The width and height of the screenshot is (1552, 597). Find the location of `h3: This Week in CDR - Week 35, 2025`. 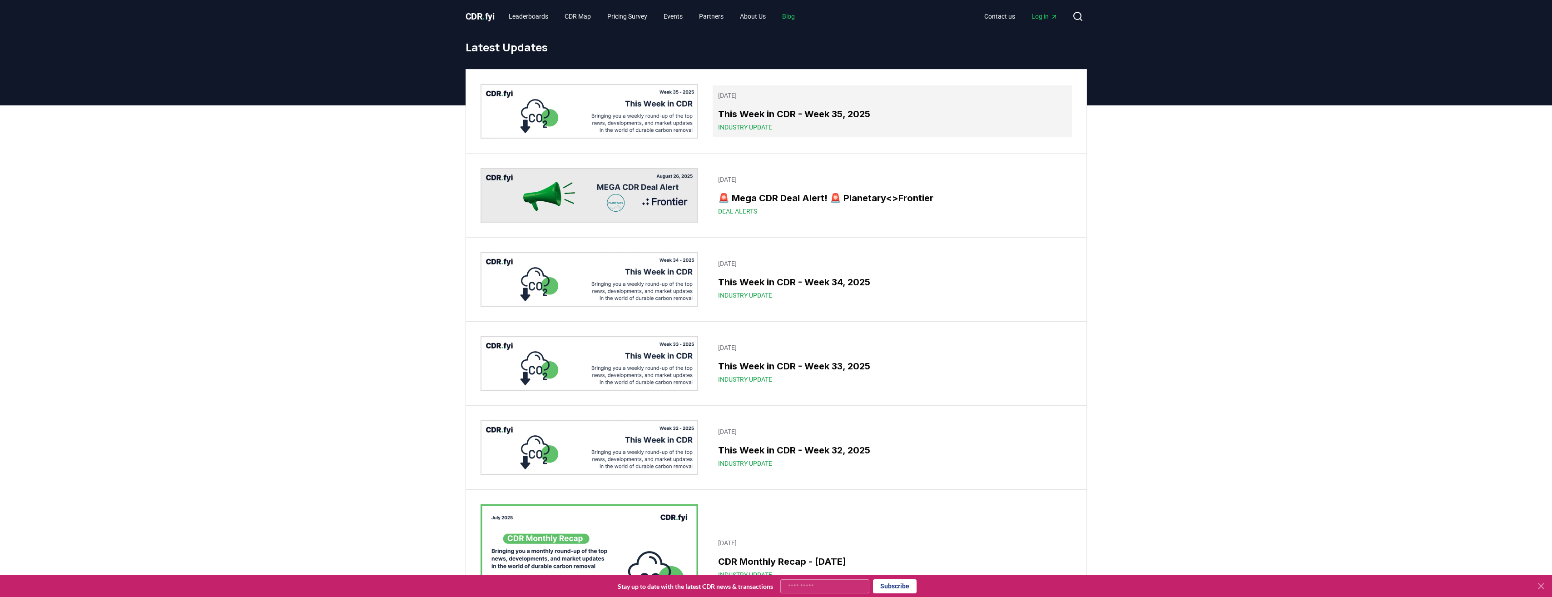

h3: This Week in CDR - Week 35, 2025 is located at coordinates (892, 114).